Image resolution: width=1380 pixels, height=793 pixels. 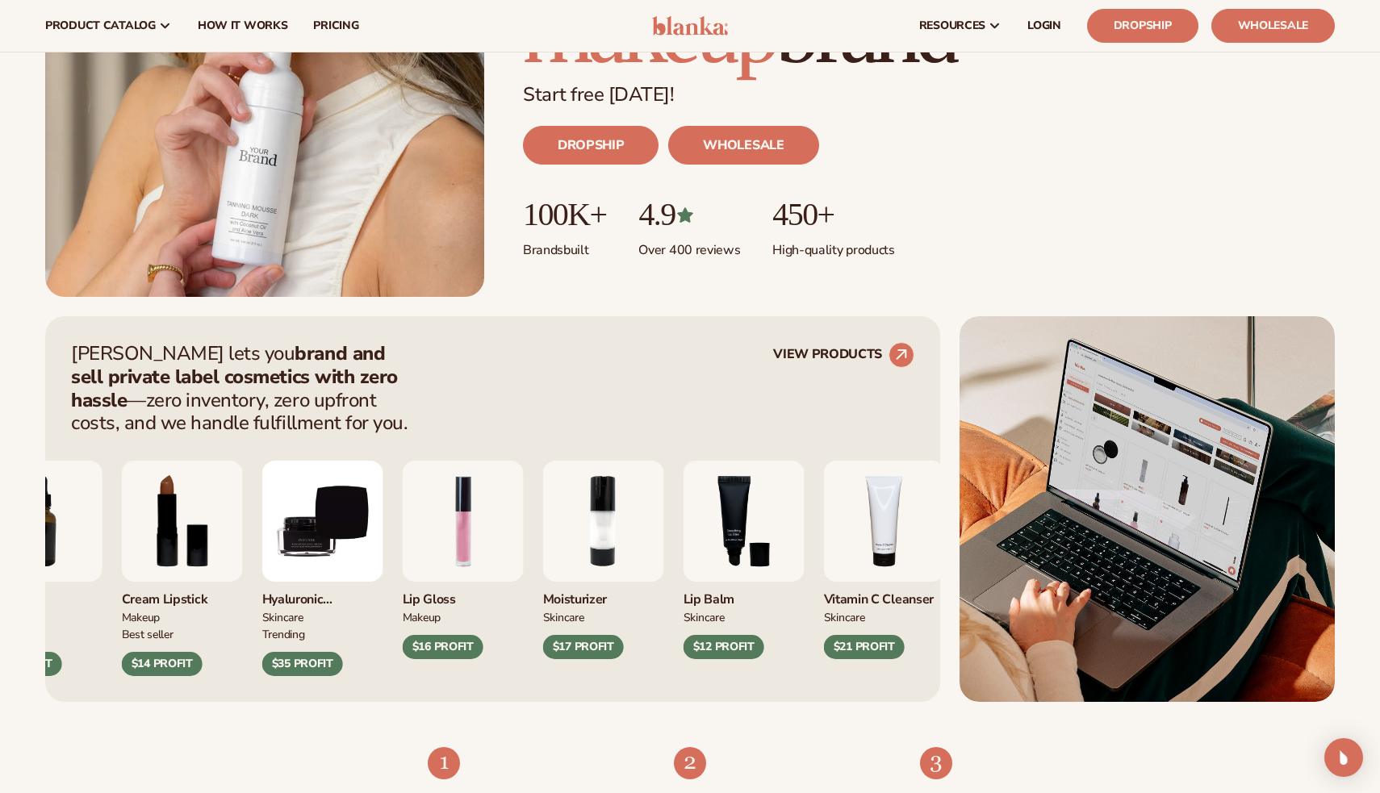 What do you see at coordinates (100, 26) in the screenshot?
I see `span: product catalog` at bounding box center [100, 26].